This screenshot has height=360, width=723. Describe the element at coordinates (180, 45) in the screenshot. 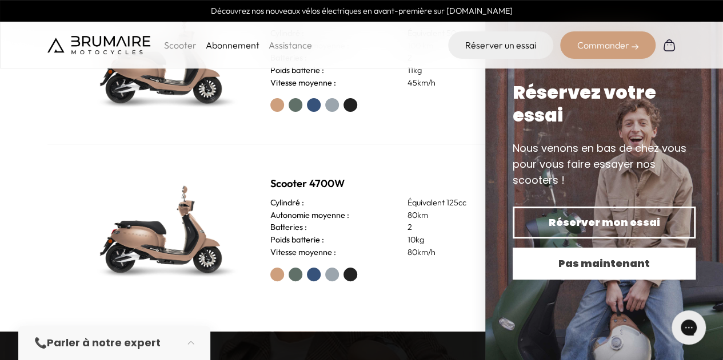

I see `p: Scooter` at that location.